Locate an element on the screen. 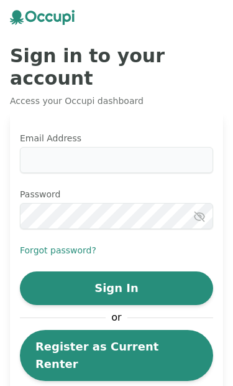  span: or is located at coordinates (117, 318).